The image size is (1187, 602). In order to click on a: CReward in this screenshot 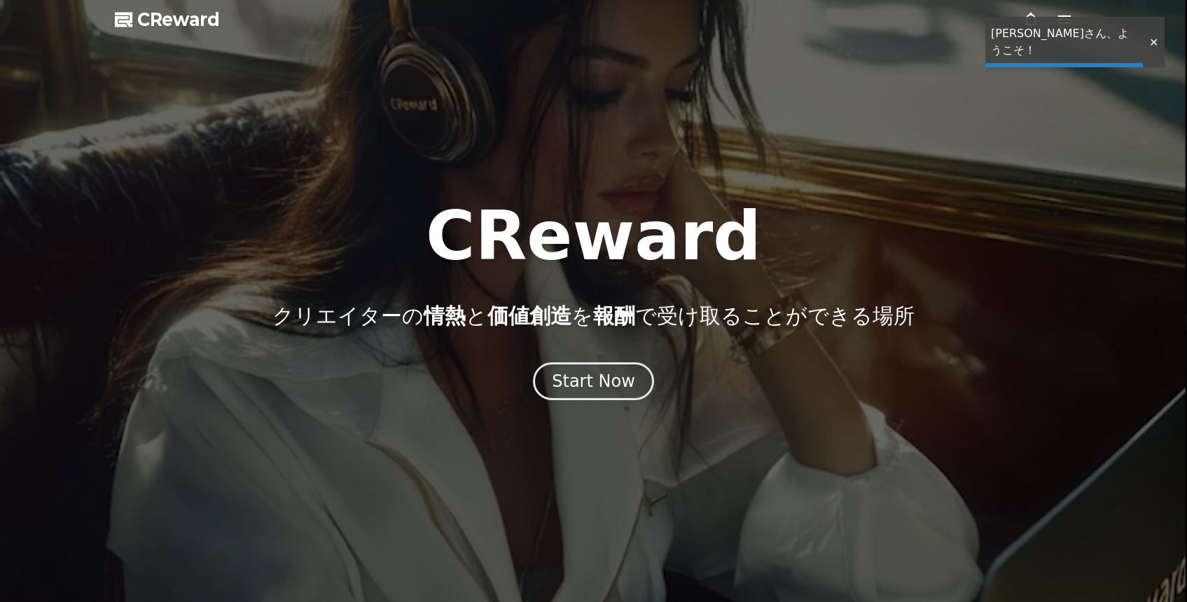, I will do `click(167, 20)`.